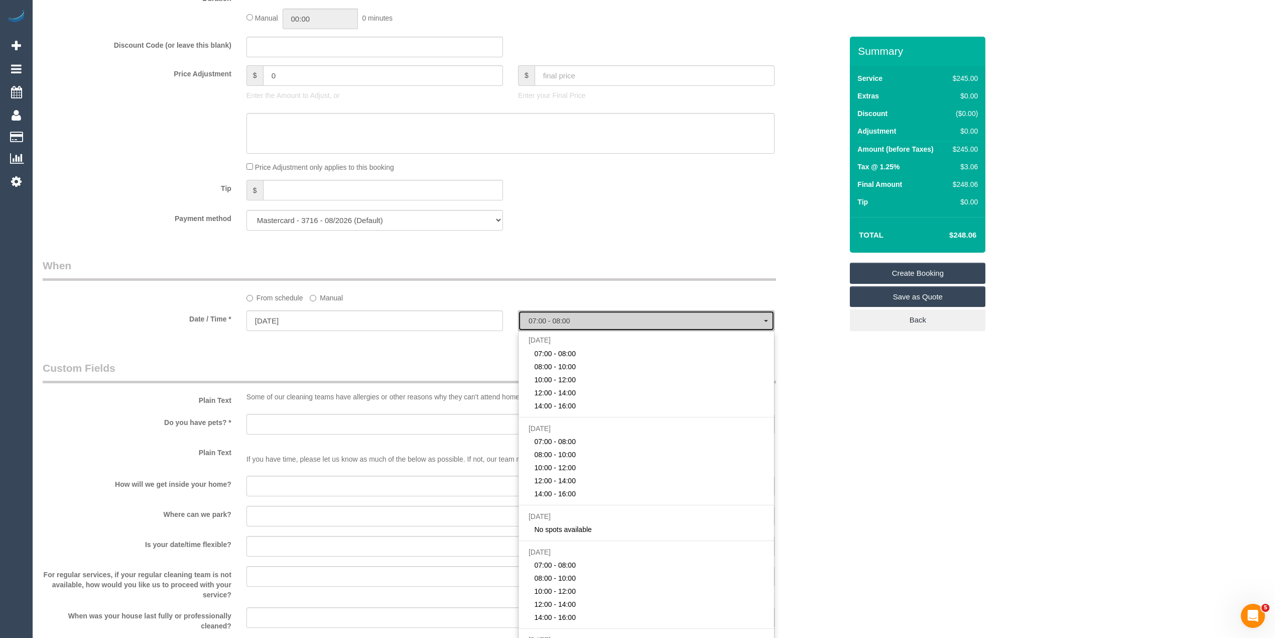 The width and height of the screenshot is (1275, 638). Describe the element at coordinates (870, 78) in the screenshot. I see `label: Service` at that location.